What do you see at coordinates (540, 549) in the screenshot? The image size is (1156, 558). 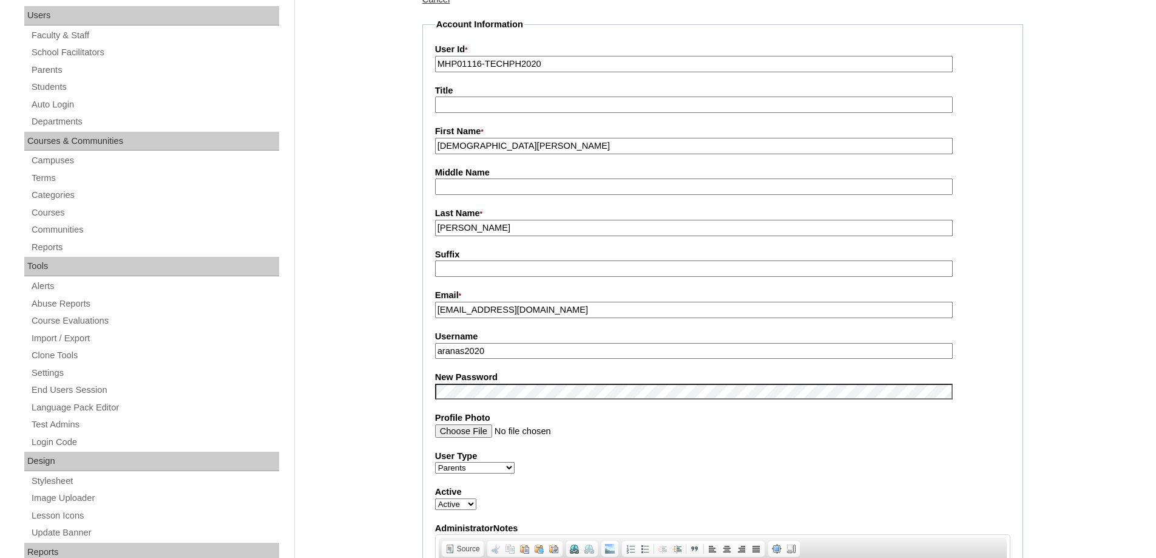 I see `a: Paste as plain text` at bounding box center [540, 549].